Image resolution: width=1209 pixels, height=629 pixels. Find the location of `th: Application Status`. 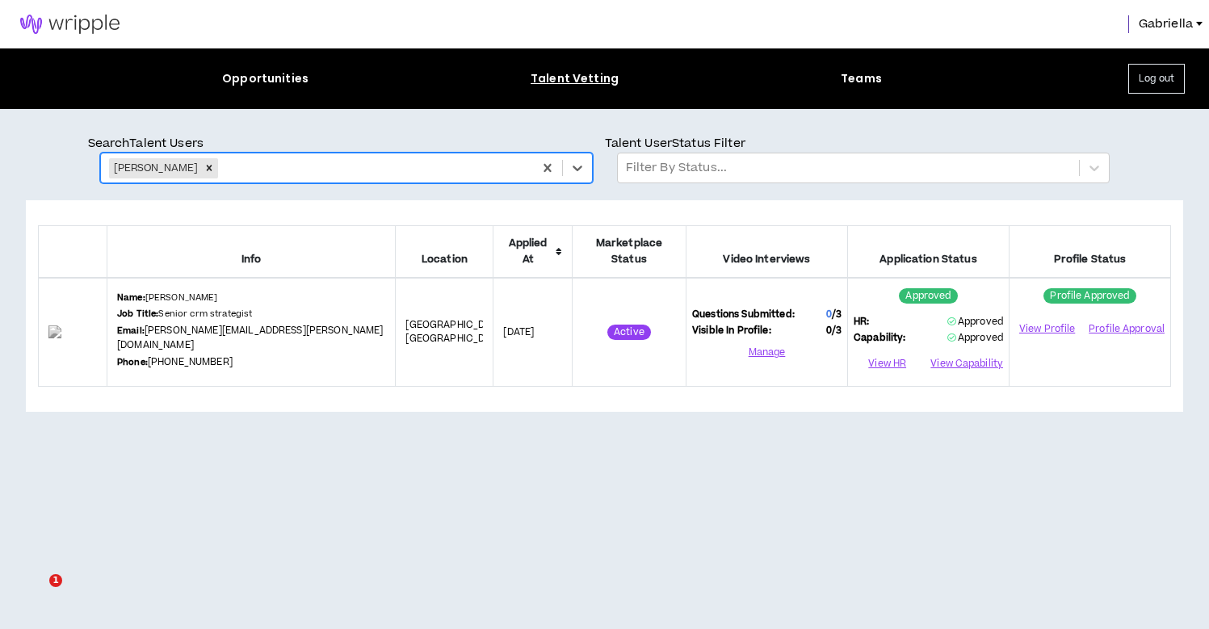

th: Application Status is located at coordinates (929, 252).